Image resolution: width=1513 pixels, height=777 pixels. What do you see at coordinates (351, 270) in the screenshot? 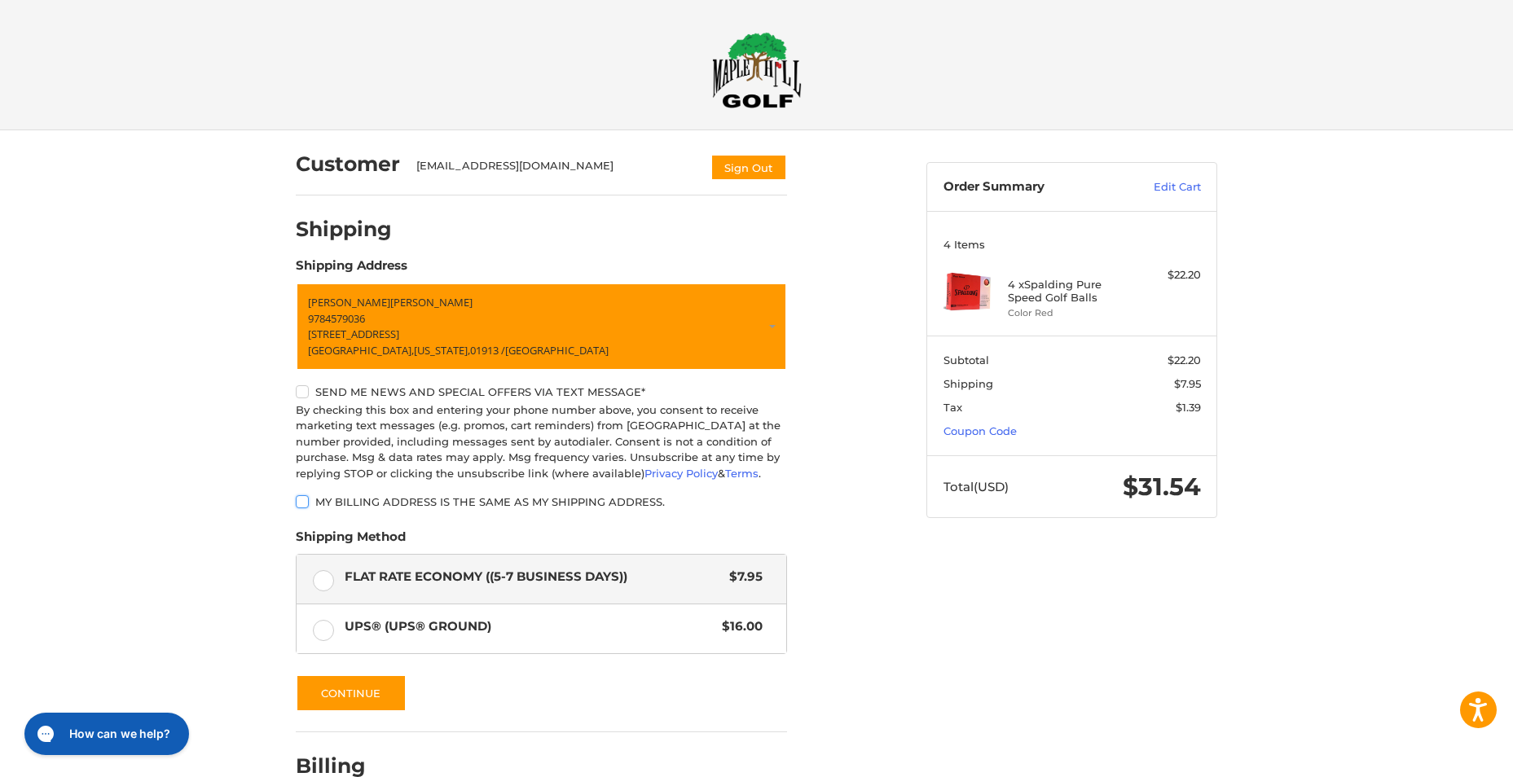
I see `legend: Shipping Address` at bounding box center [351, 270].